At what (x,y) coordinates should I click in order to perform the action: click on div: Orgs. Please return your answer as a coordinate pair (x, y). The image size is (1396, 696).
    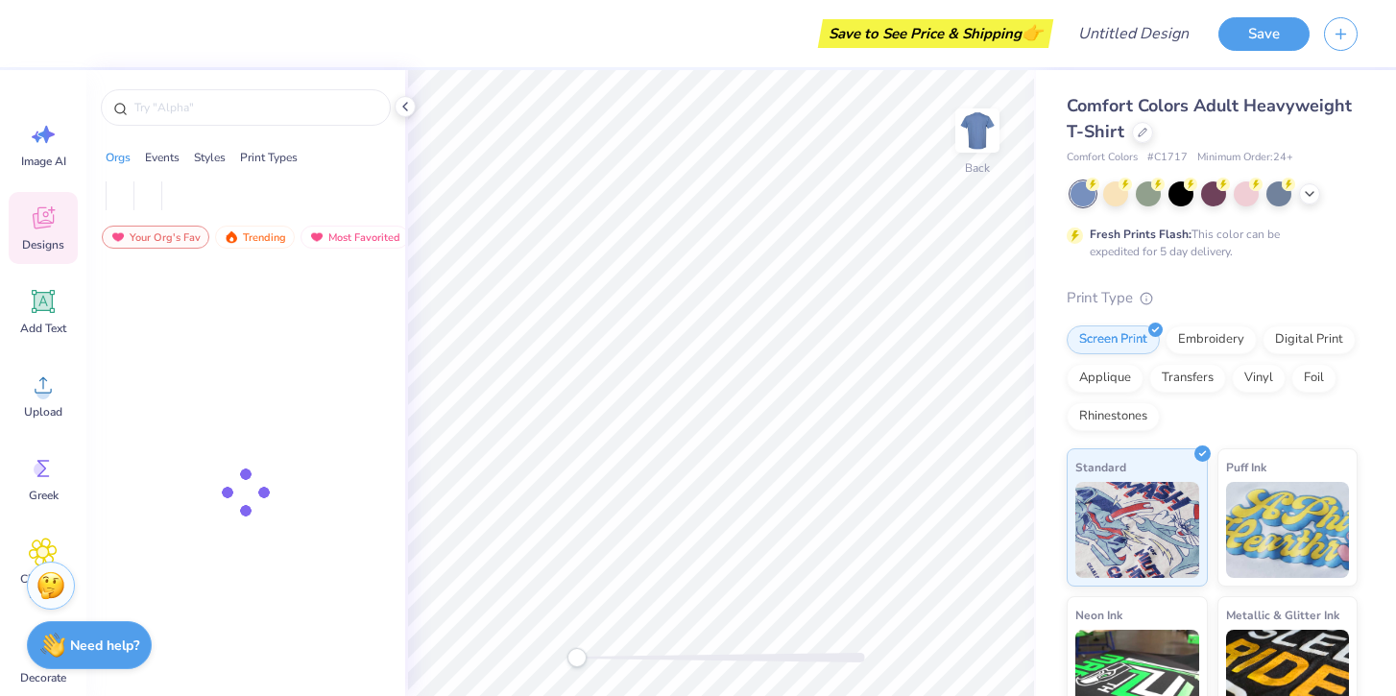
    Looking at the image, I should click on (118, 157).